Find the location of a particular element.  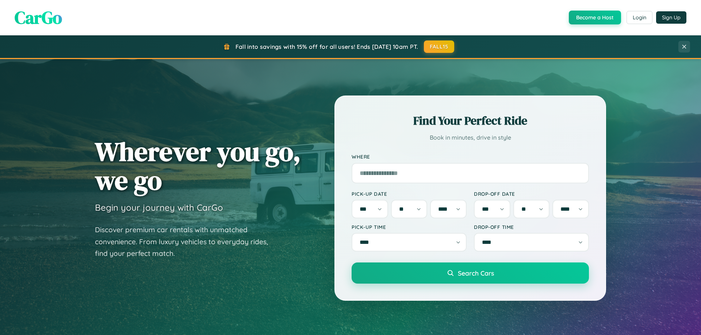

label: Drop-off Time is located at coordinates (531, 227).